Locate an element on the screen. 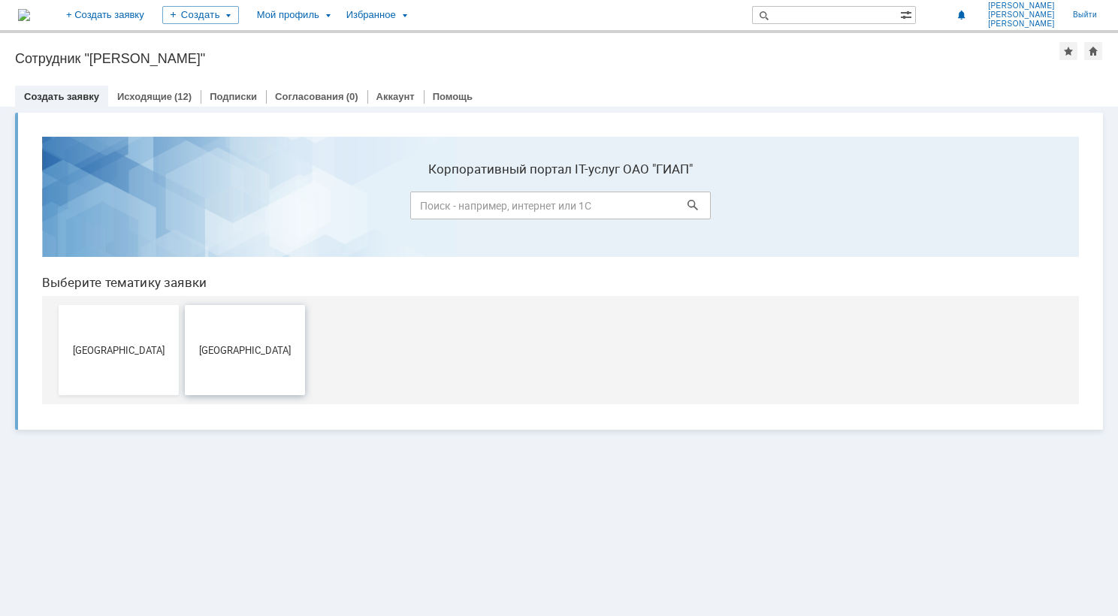  input: Поиск - например, интернет или 1С is located at coordinates (531, 80).